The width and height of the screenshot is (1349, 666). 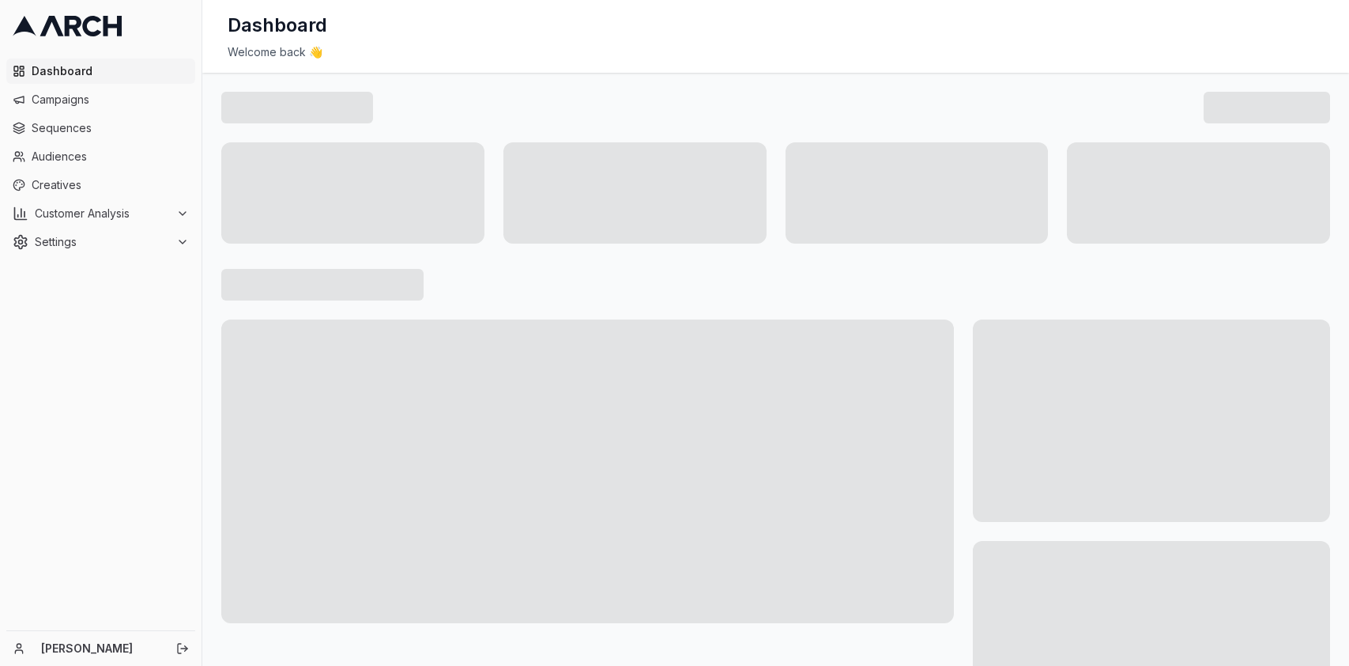 What do you see at coordinates (102, 213) in the screenshot?
I see `span: Customer Analysis` at bounding box center [102, 213].